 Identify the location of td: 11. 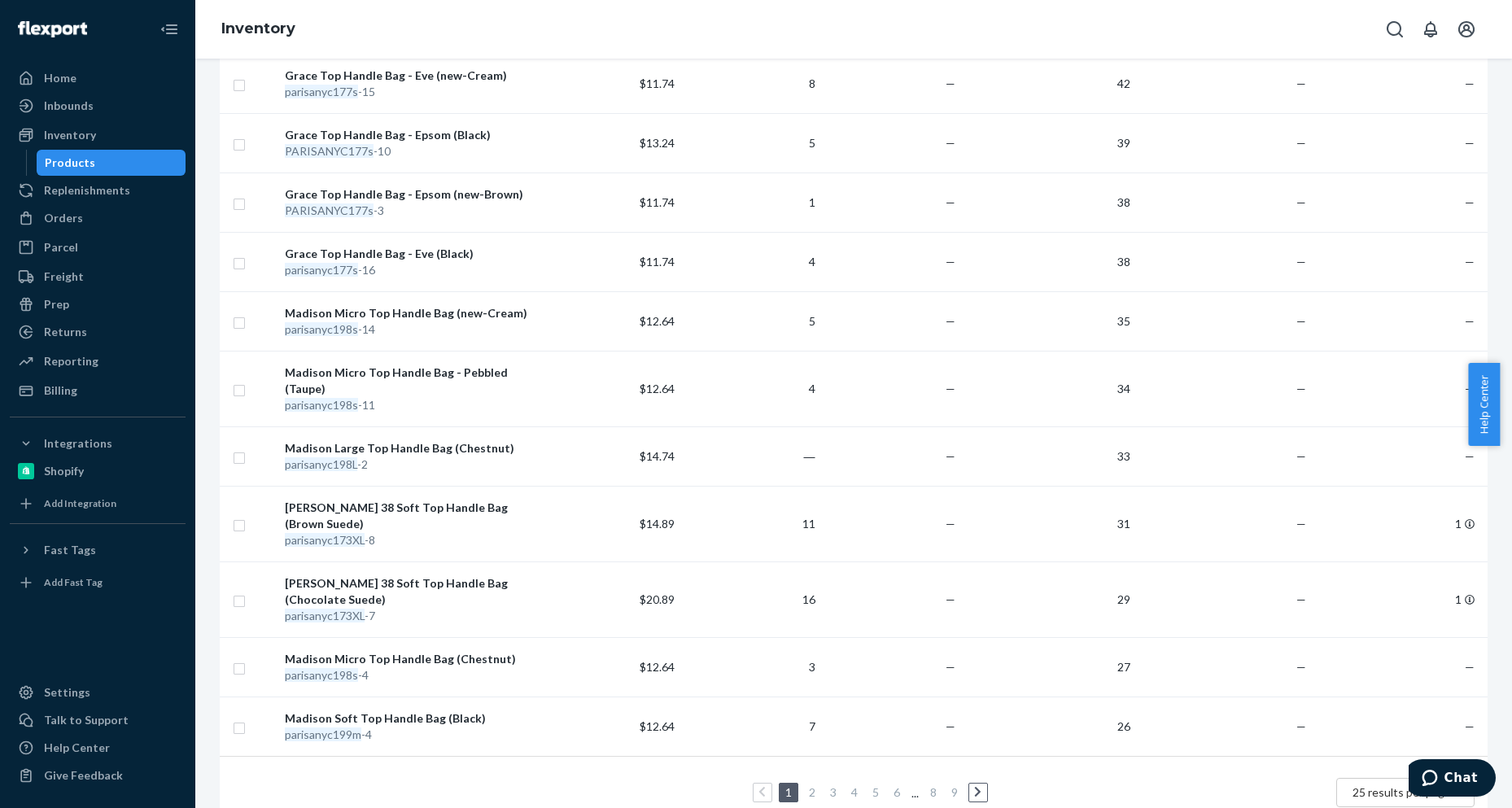
(751, 523).